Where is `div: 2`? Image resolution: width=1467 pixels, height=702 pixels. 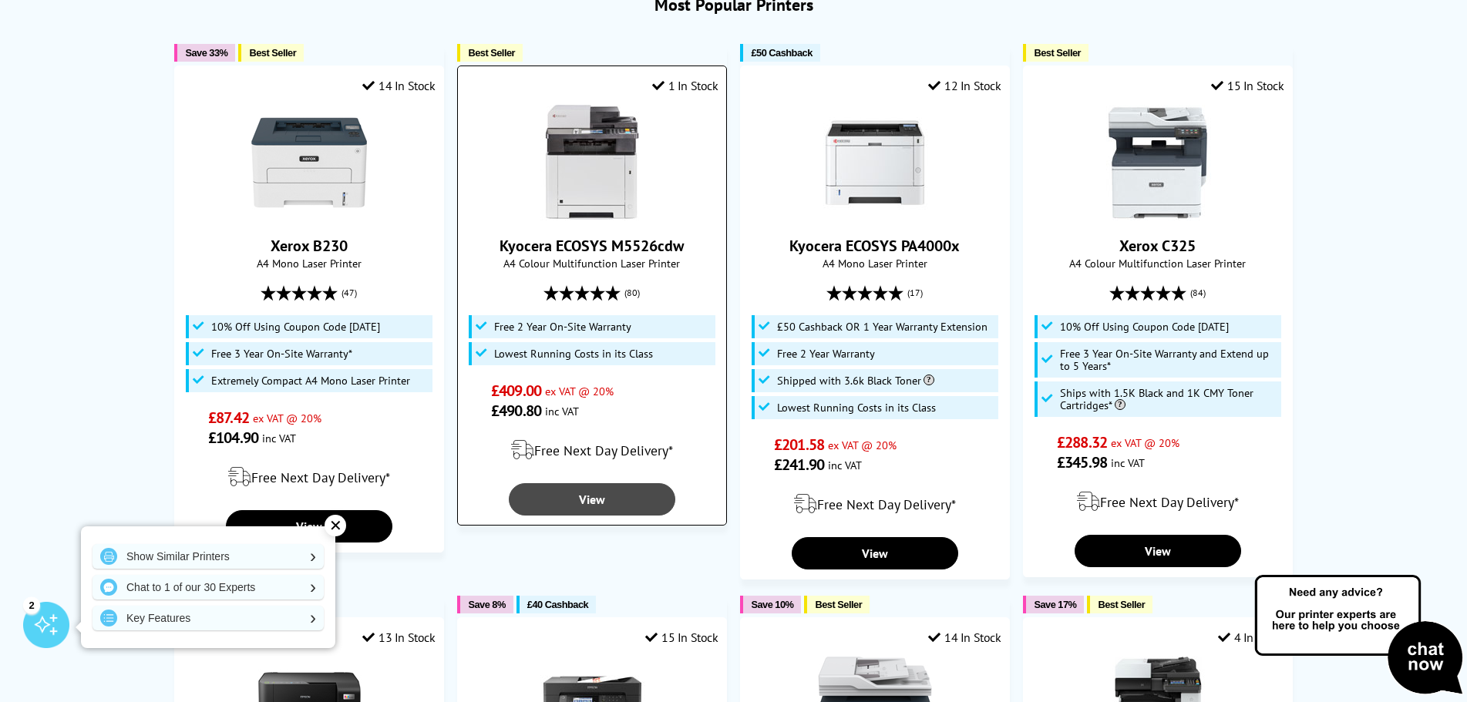 div: 2 is located at coordinates (32, 605).